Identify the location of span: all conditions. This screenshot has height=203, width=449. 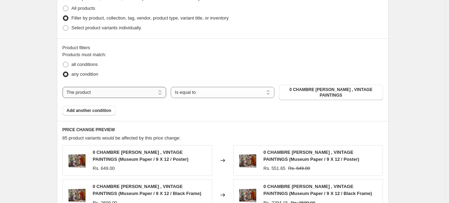
(84, 64).